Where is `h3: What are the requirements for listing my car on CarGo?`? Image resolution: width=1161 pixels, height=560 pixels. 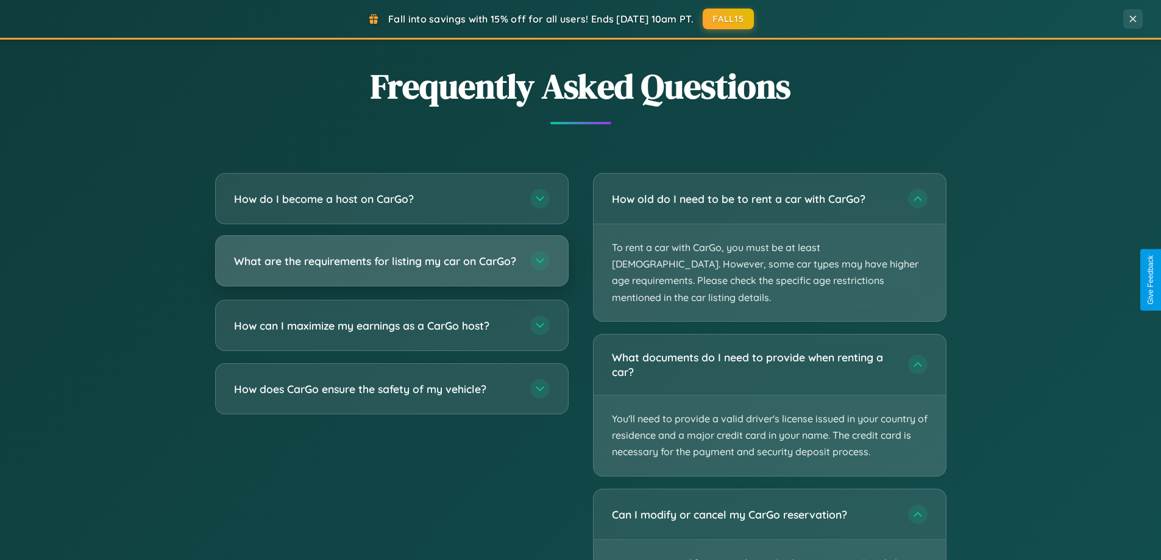 h3: What are the requirements for listing my car on CarGo? is located at coordinates (376, 261).